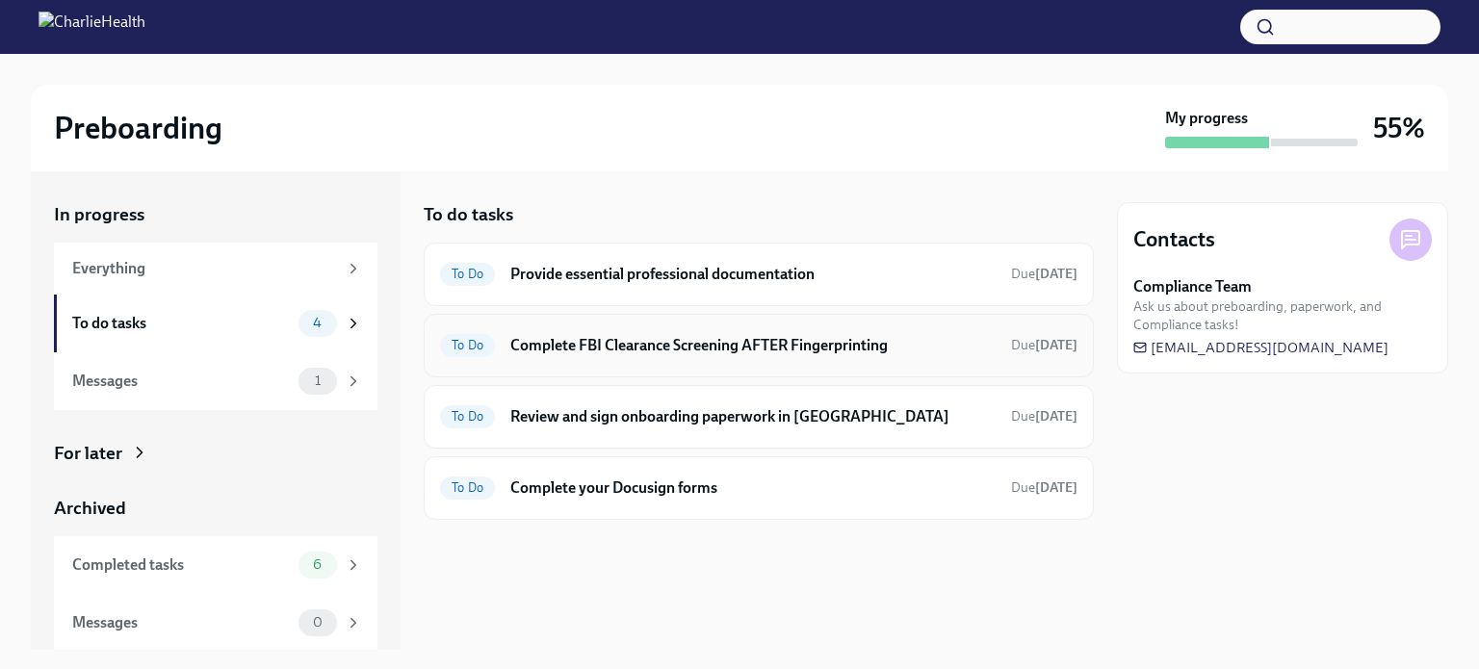  Describe the element at coordinates (91, 27) in the screenshot. I see `img: CharlieHealth` at that location.